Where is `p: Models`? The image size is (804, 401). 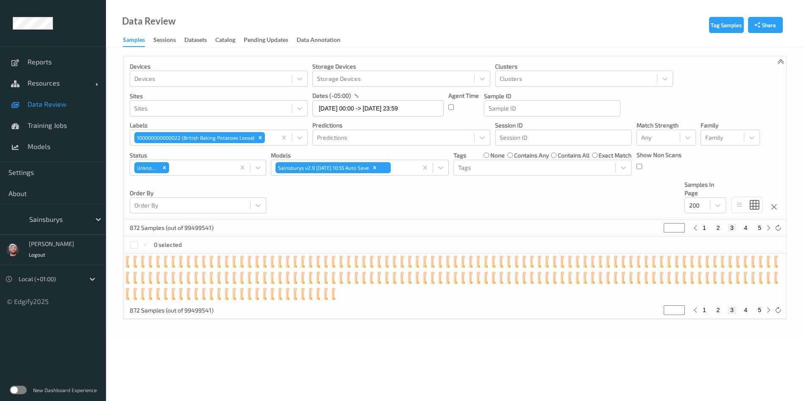 p: Models is located at coordinates (360, 156).